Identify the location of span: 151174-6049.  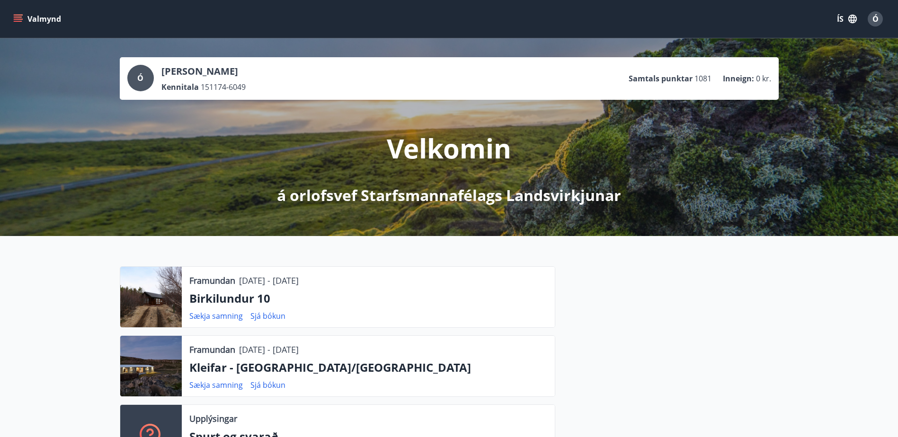
(223, 87).